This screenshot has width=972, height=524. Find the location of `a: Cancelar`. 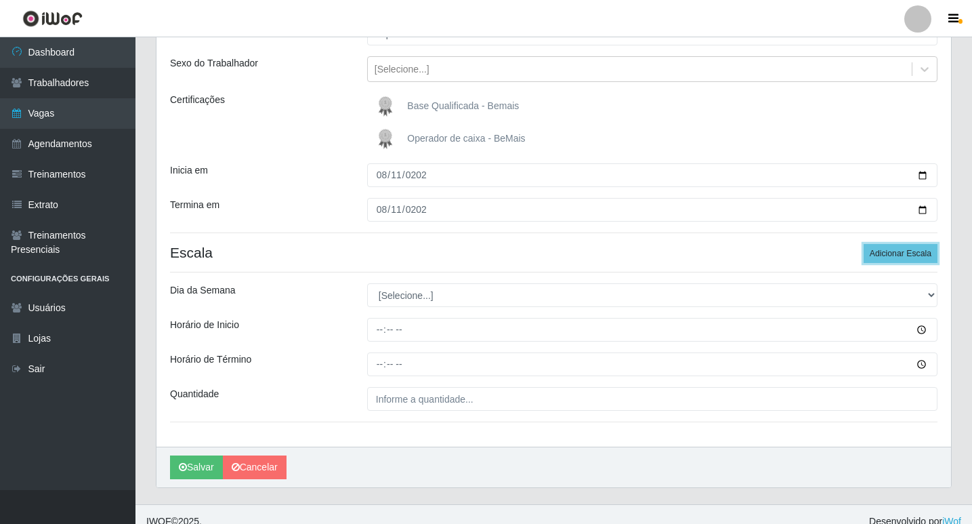

a: Cancelar is located at coordinates (255, 467).